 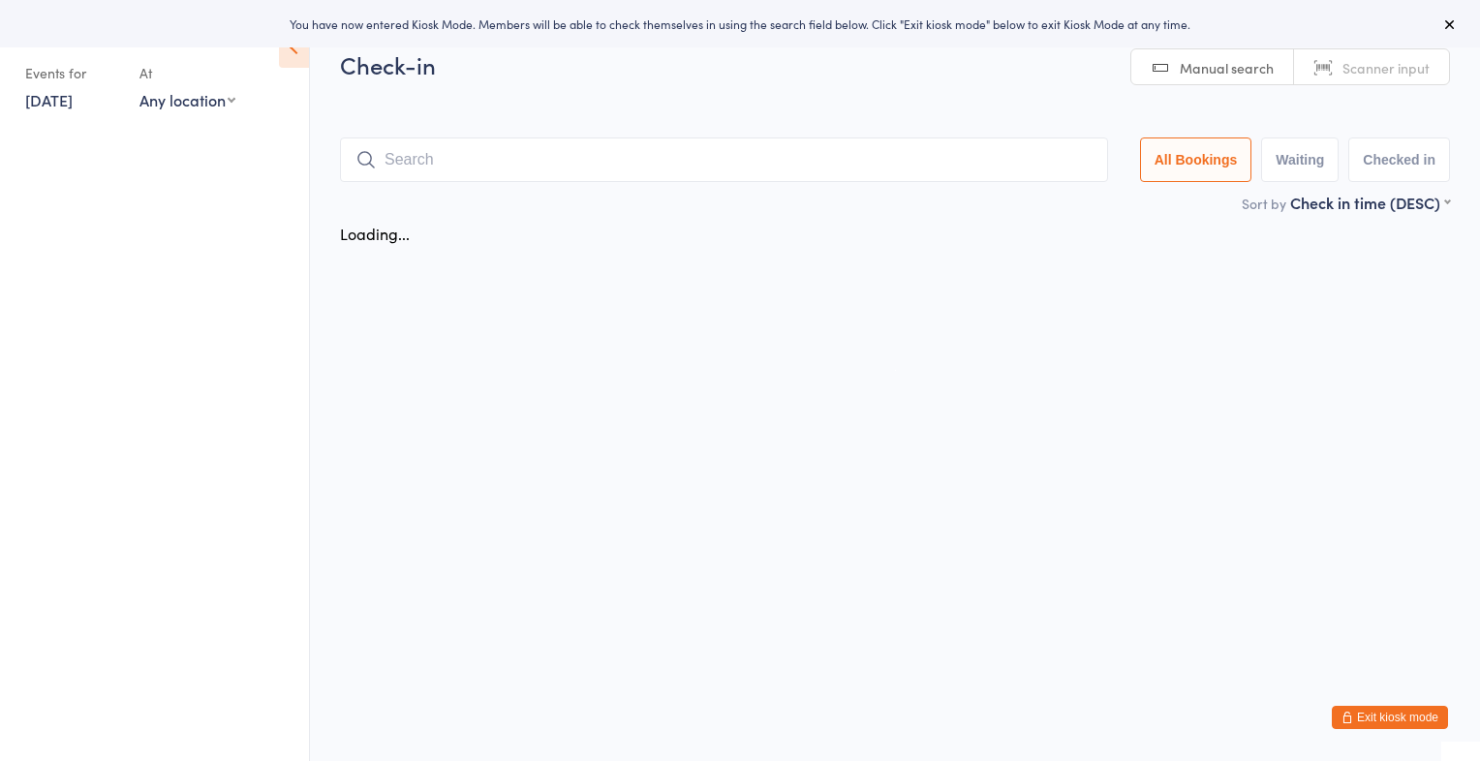 What do you see at coordinates (1386, 68) in the screenshot?
I see `span: Scanner input` at bounding box center [1386, 68].